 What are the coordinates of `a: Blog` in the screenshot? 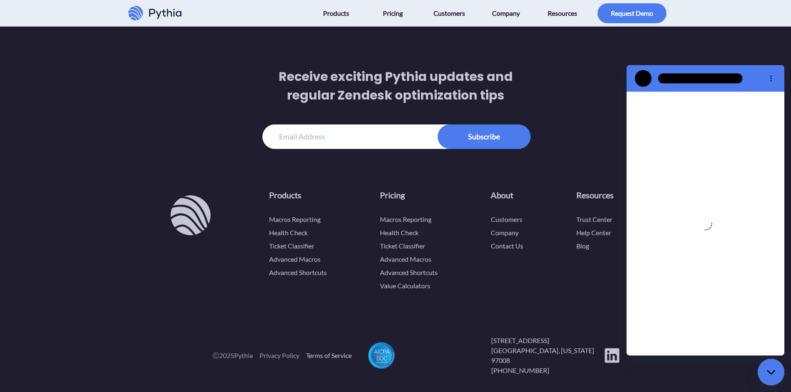 It's located at (583, 246).